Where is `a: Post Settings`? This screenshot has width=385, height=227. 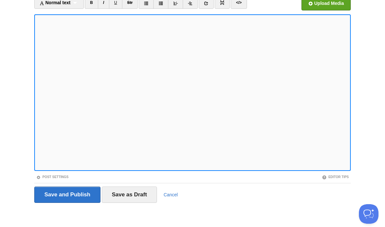 a: Post Settings is located at coordinates (52, 177).